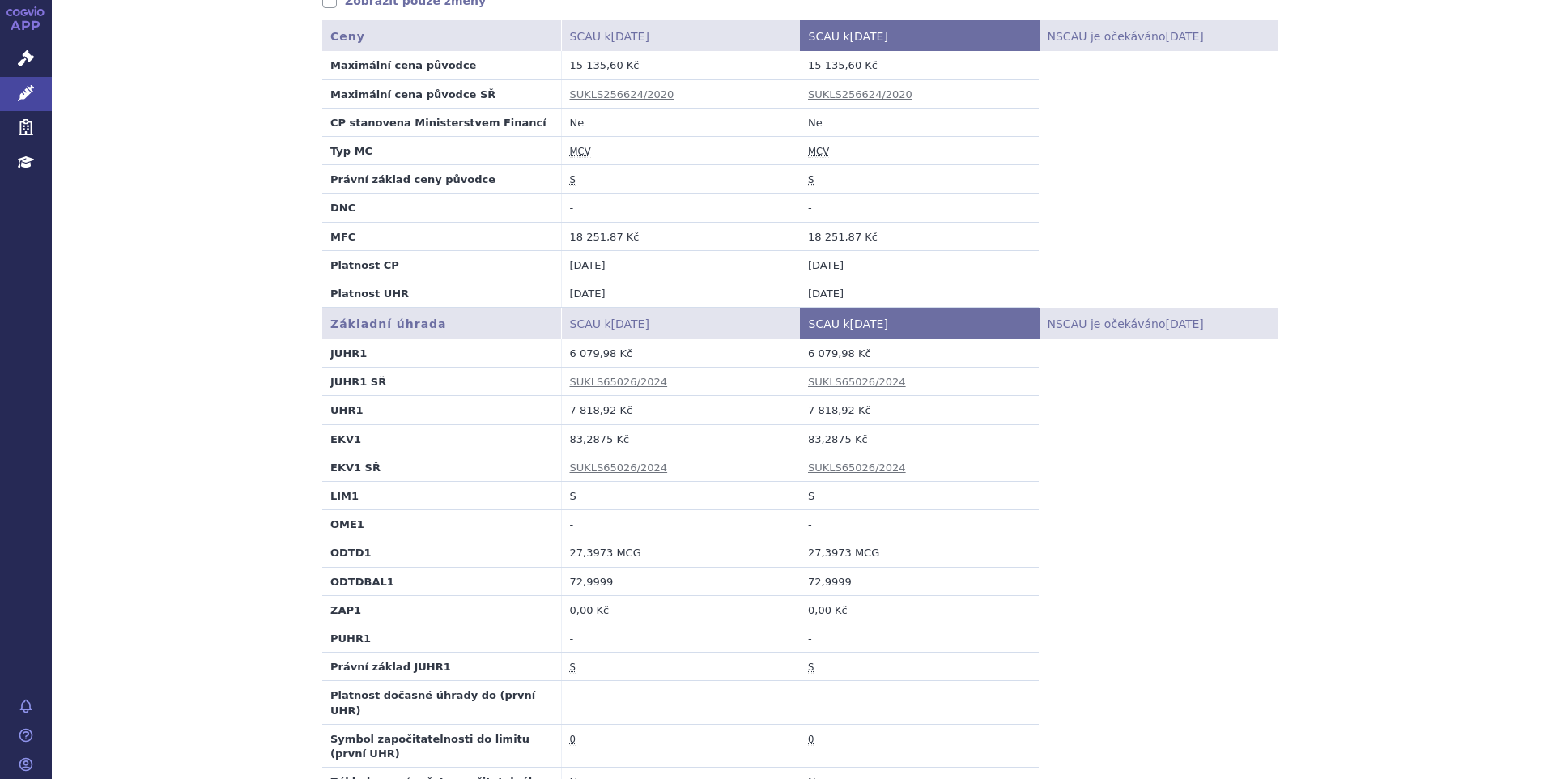 This screenshot has width=1548, height=779. Describe the element at coordinates (364, 265) in the screenshot. I see `strong: Platnost CP` at that location.